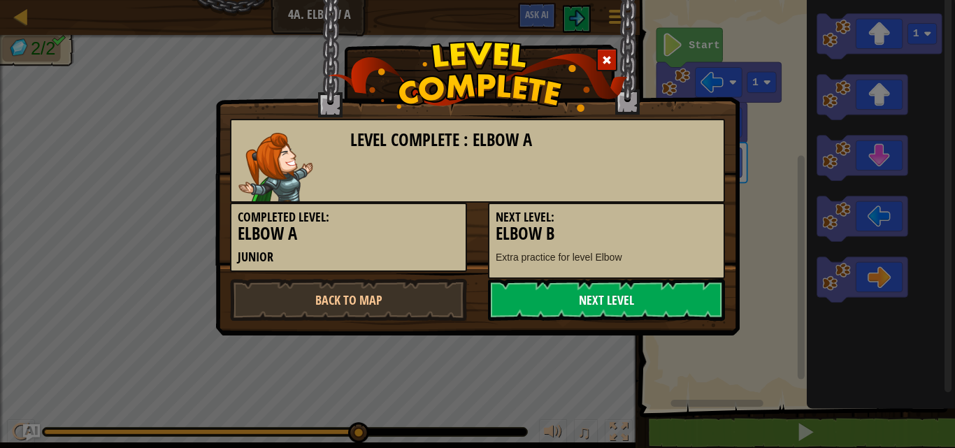 Image resolution: width=955 pixels, height=448 pixels. What do you see at coordinates (606, 234) in the screenshot?
I see `h3: Elbow B` at bounding box center [606, 234].